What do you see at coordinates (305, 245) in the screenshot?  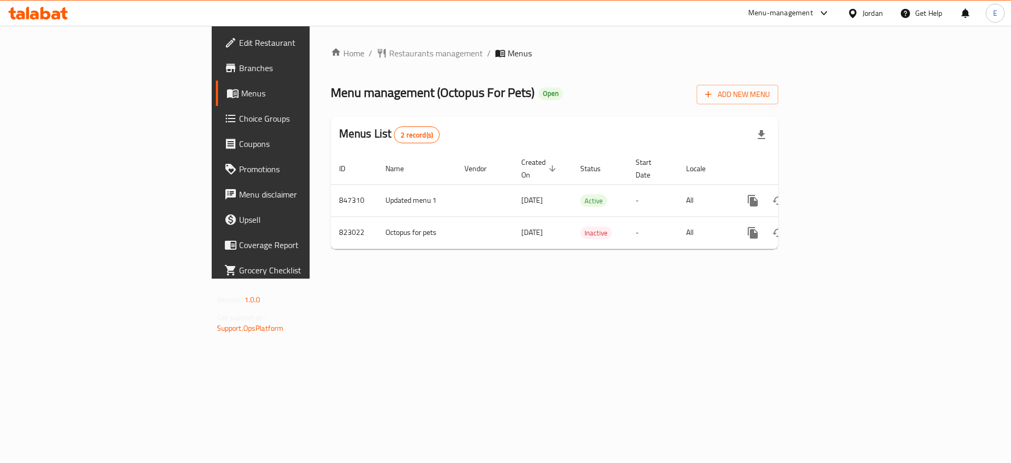 I see `span: Coverage Report` at bounding box center [305, 245].